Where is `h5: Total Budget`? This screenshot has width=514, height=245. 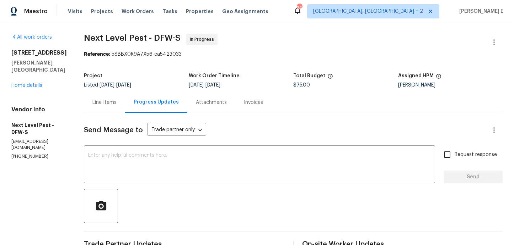 h5: Total Budget is located at coordinates (309, 76).